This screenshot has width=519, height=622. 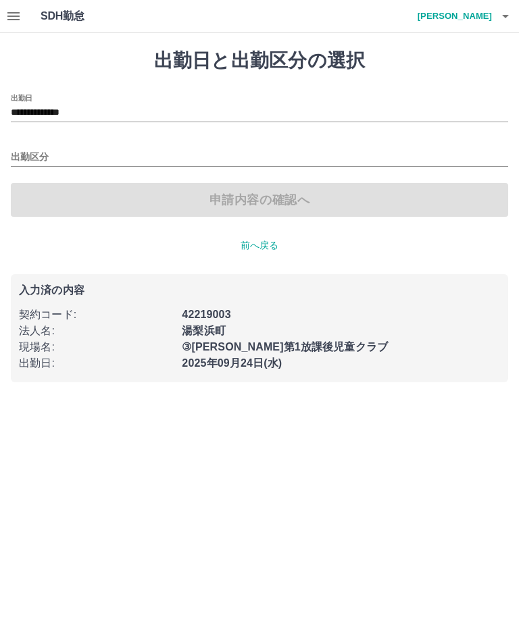 What do you see at coordinates (259, 245) in the screenshot?
I see `p: 前へ戻る` at bounding box center [259, 245].